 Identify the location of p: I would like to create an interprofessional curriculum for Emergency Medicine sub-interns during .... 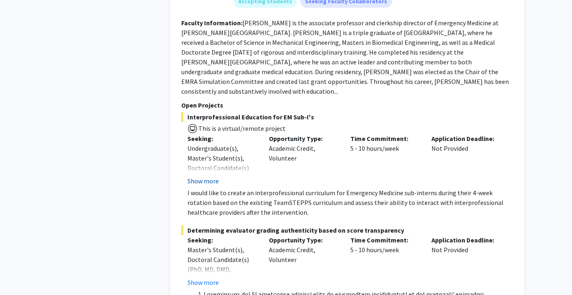
(350, 202).